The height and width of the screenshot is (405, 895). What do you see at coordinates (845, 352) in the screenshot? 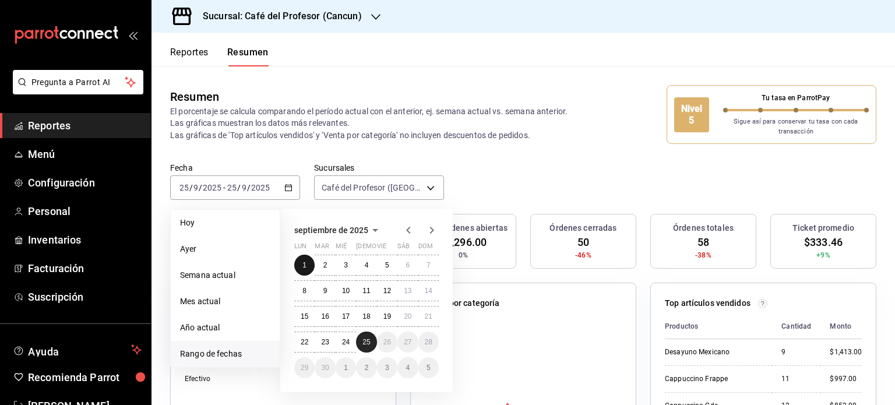
I see `div: $1,413.00` at bounding box center [845, 352].